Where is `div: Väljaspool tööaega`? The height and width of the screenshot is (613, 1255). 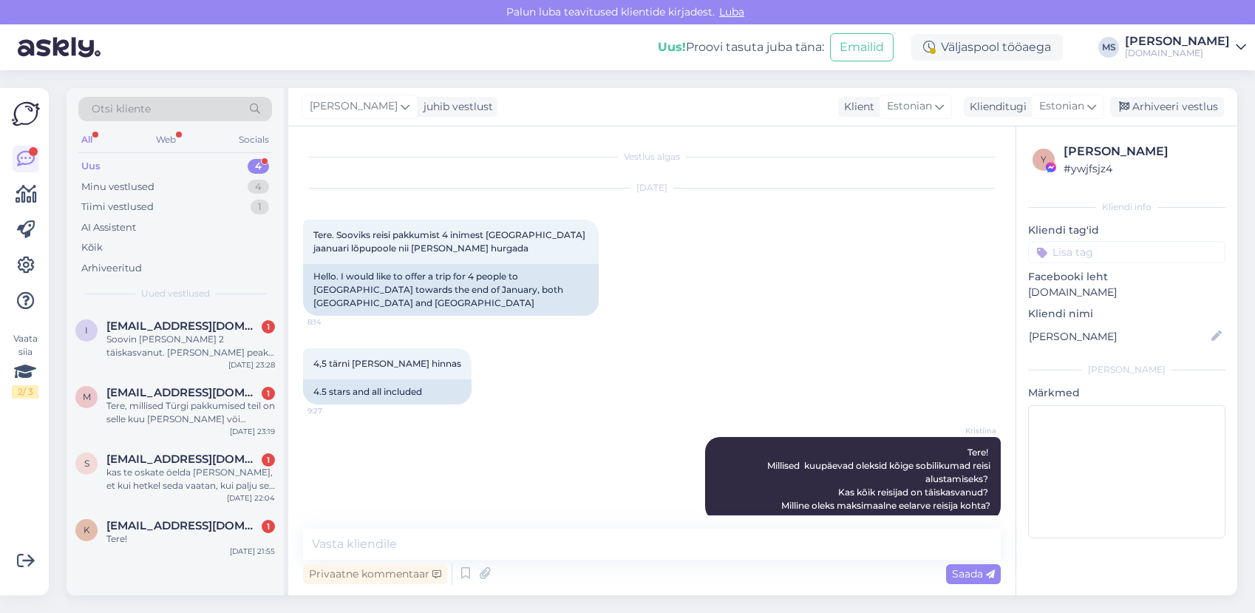
div: Väljaspool tööaega is located at coordinates (987, 47).